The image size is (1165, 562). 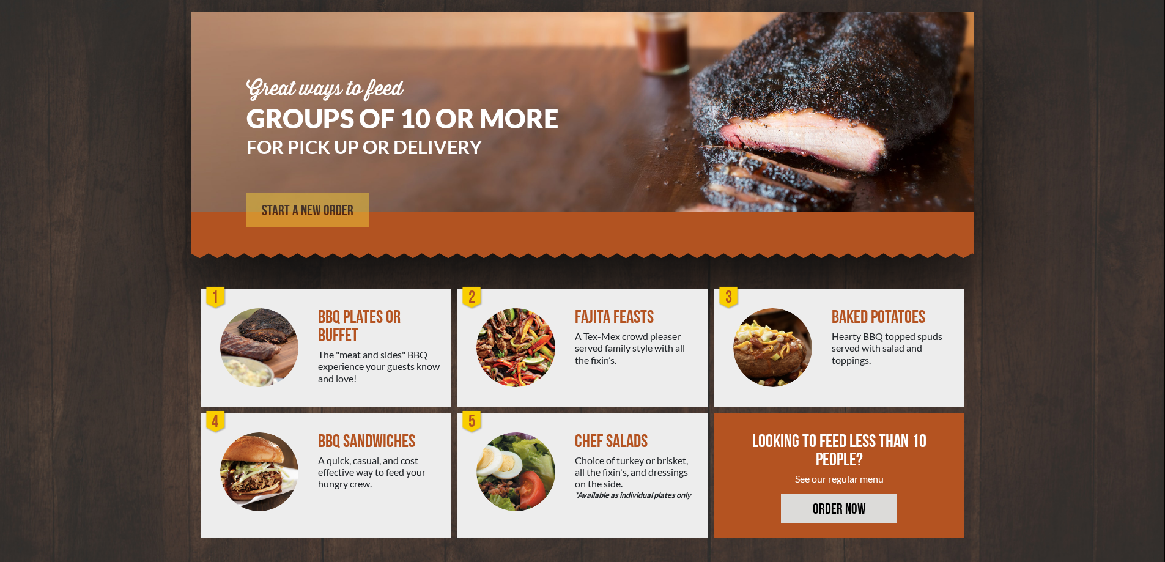 What do you see at coordinates (421, 89) in the screenshot?
I see `div: Great ways to feed` at bounding box center [421, 89].